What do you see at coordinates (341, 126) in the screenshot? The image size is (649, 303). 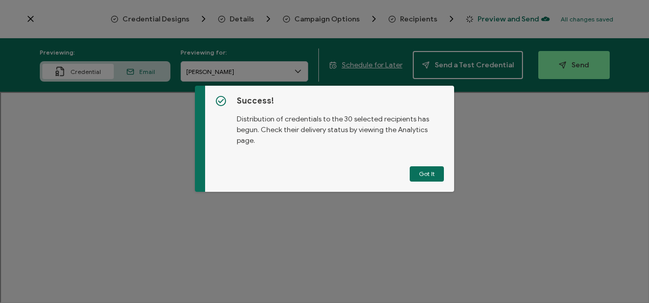 I see `p: Distribution of credentials to the 30 selected recipients has begun. Check their delivery status ...` at bounding box center [341, 126].